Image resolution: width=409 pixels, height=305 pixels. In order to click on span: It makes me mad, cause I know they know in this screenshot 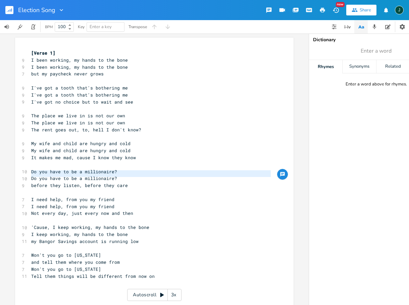, I will do `click(84, 158)`.